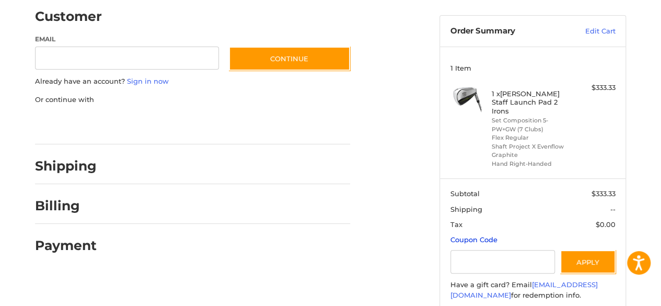 The height and width of the screenshot is (306, 661). I want to click on span: Subtotal, so click(465, 193).